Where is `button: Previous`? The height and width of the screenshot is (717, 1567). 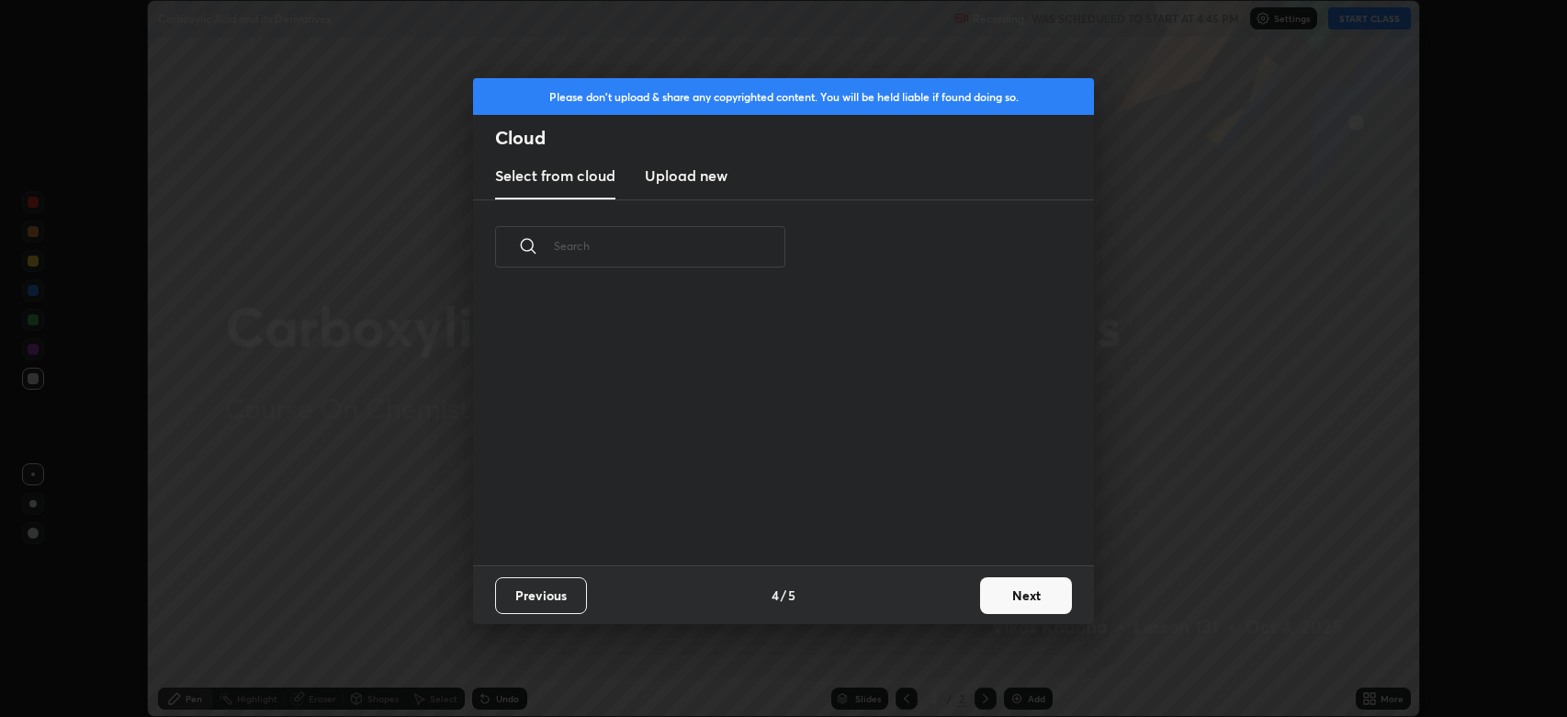 button: Previous is located at coordinates (541, 595).